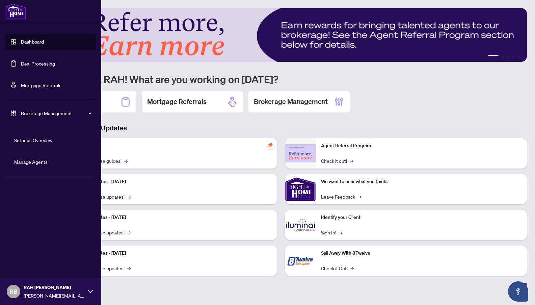  Describe the element at coordinates (290, 102) in the screenshot. I see `h2: Brokerage Management` at that location.